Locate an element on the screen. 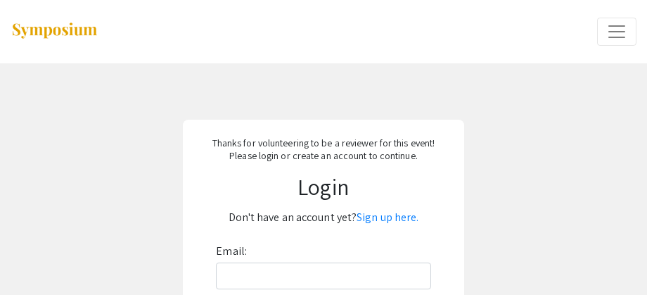 This screenshot has height=295, width=647. p: Please login or create an account to continue. is located at coordinates (324, 155).